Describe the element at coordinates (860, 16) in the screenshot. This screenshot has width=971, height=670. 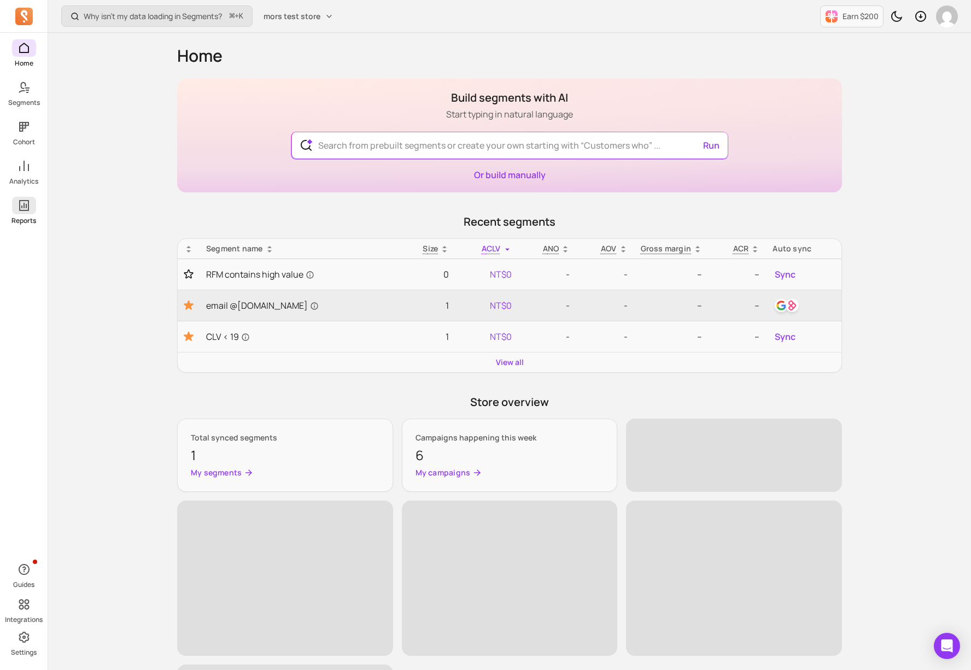
I see `p: Earn $200` at that location.